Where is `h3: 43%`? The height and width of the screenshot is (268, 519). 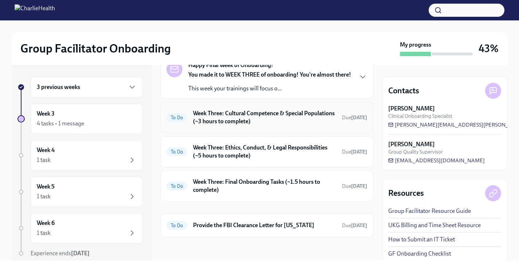
h3: 43% is located at coordinates (488, 48).